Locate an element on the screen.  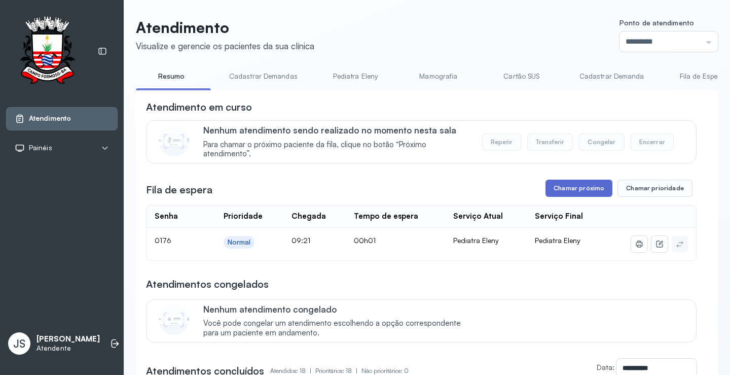
p: Atendimento is located at coordinates (225, 27).